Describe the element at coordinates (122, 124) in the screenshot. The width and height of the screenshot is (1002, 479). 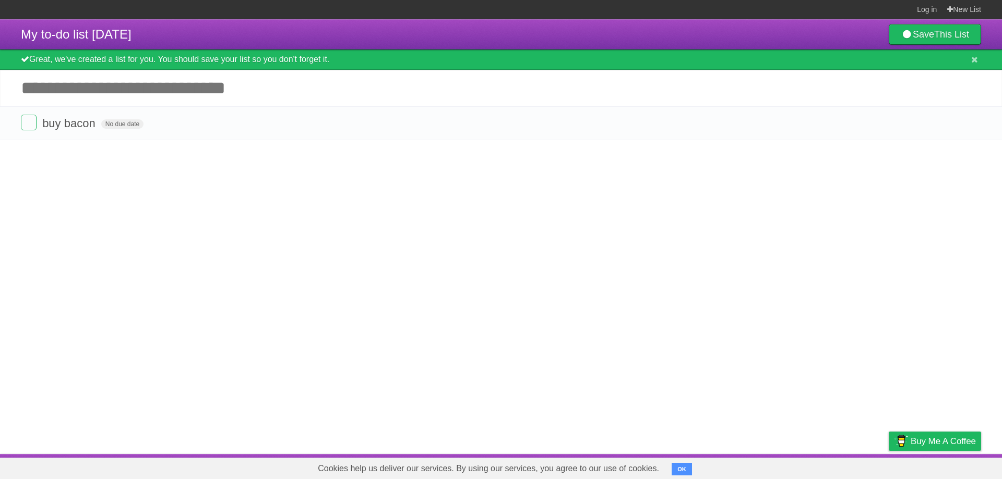
I see `span: No due date` at that location.